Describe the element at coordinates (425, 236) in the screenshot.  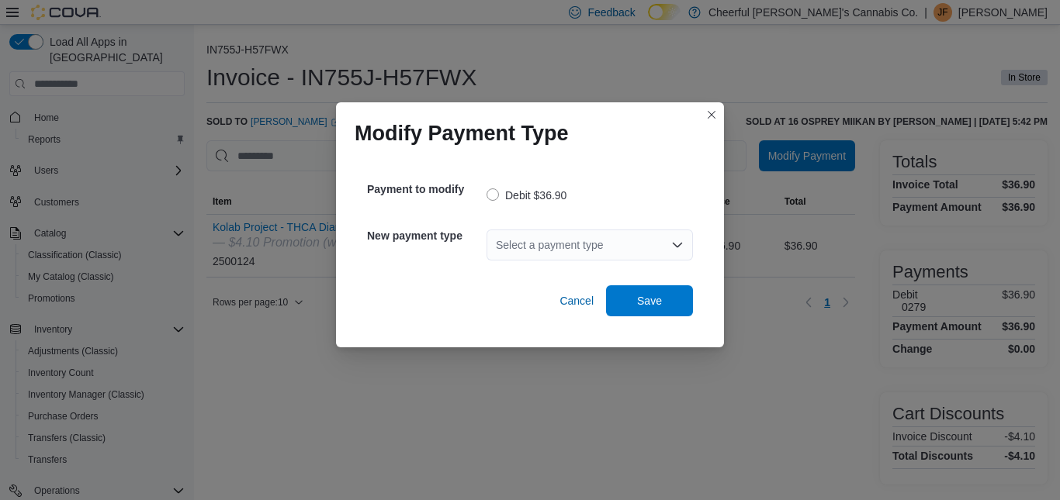
I see `h5: New payment type` at that location.